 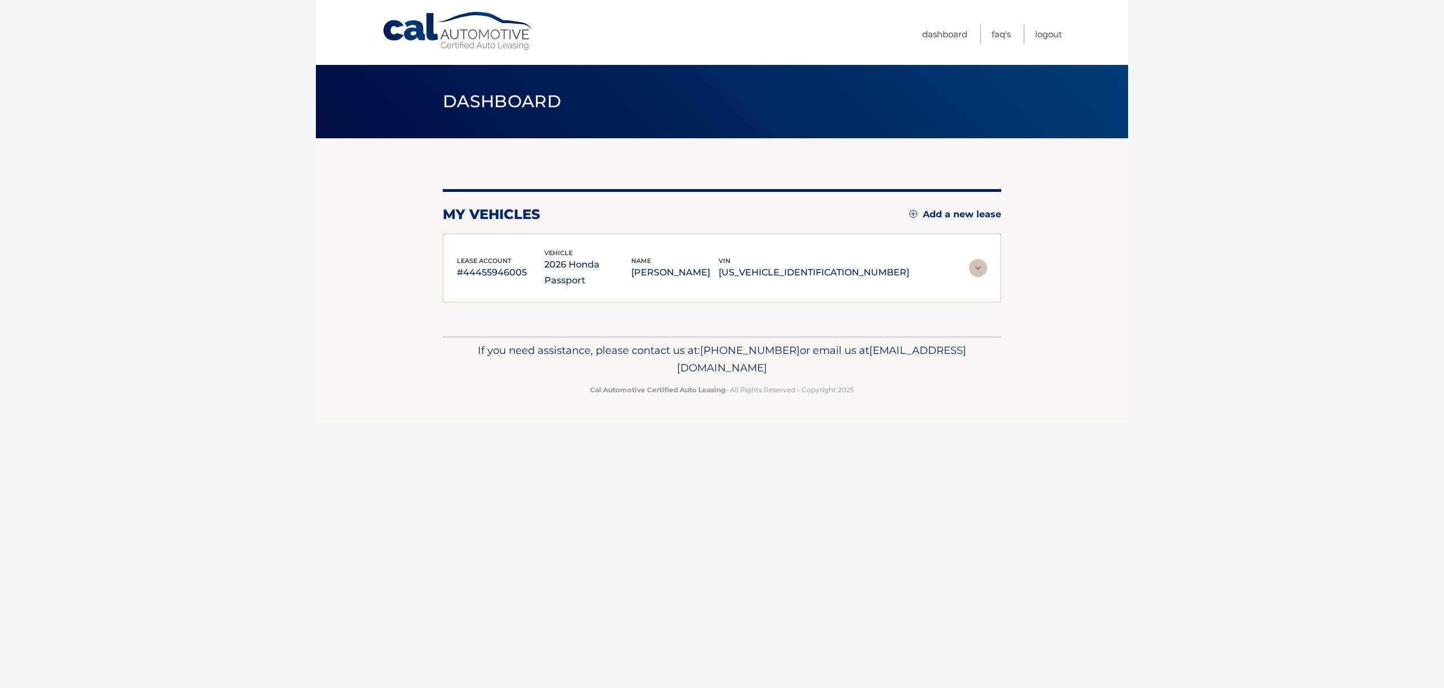 I want to click on a: Logout, so click(x=1049, y=34).